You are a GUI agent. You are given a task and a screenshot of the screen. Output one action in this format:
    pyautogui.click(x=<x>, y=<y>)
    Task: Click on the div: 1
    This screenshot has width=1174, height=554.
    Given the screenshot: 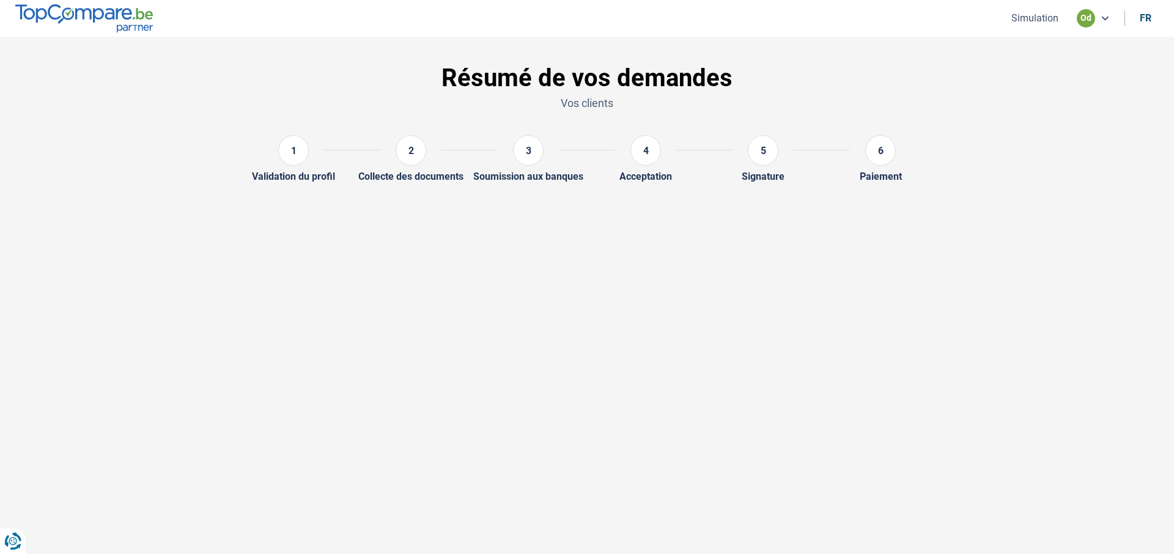 What is the action you would take?
    pyautogui.click(x=294, y=150)
    